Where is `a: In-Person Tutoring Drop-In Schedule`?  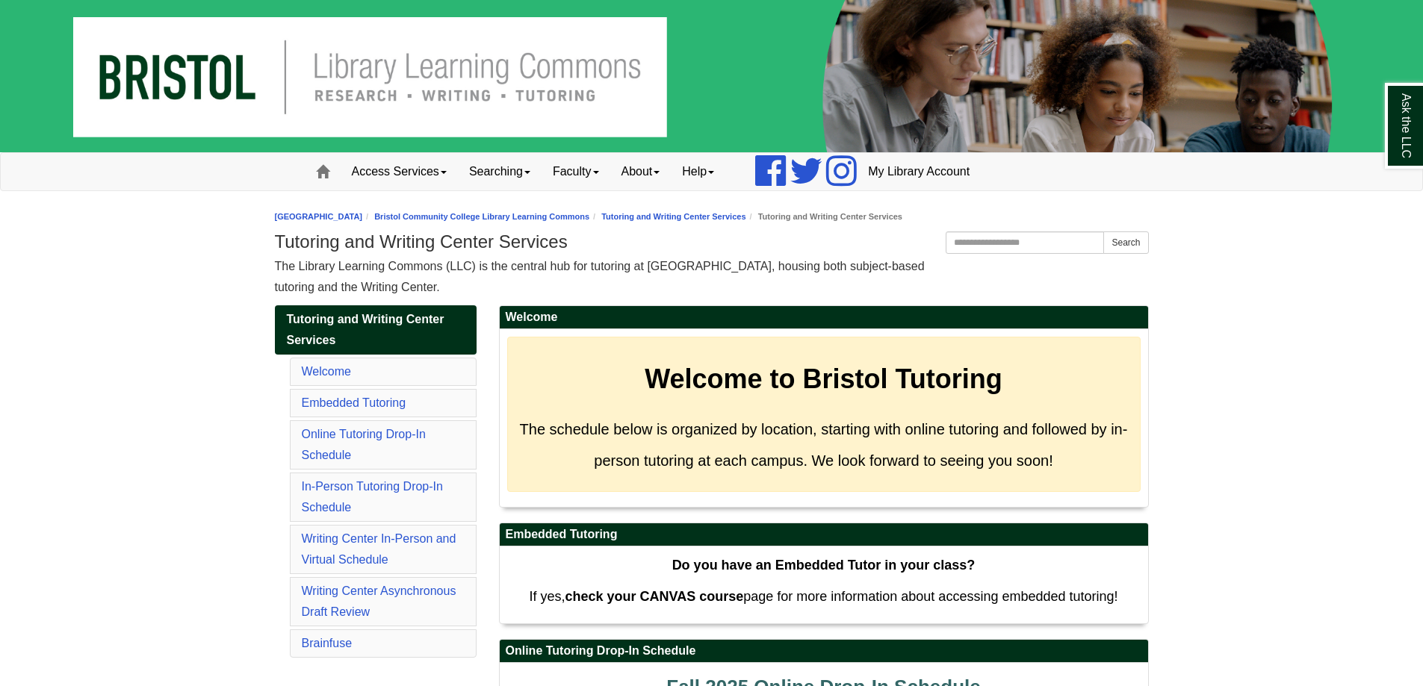 a: In-Person Tutoring Drop-In Schedule is located at coordinates (372, 497).